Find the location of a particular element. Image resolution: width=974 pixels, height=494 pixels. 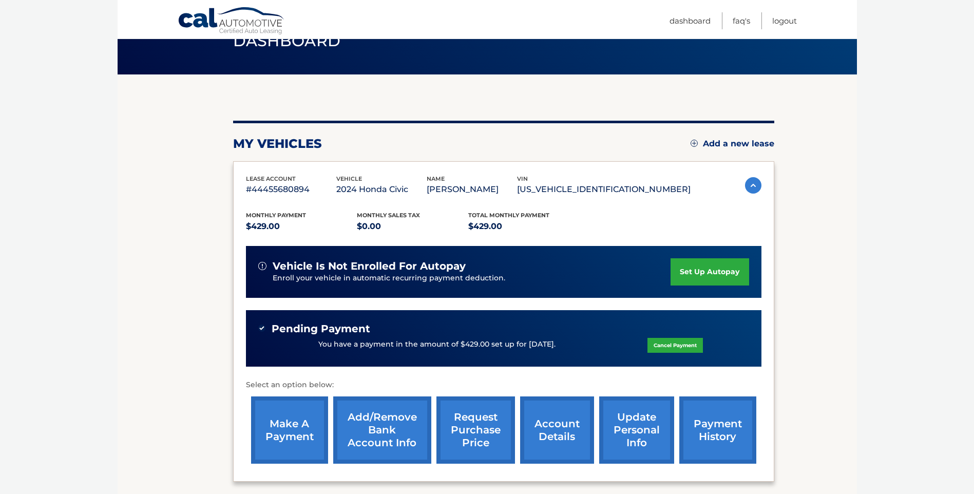

p: Select an option below: is located at coordinates (504, 385).